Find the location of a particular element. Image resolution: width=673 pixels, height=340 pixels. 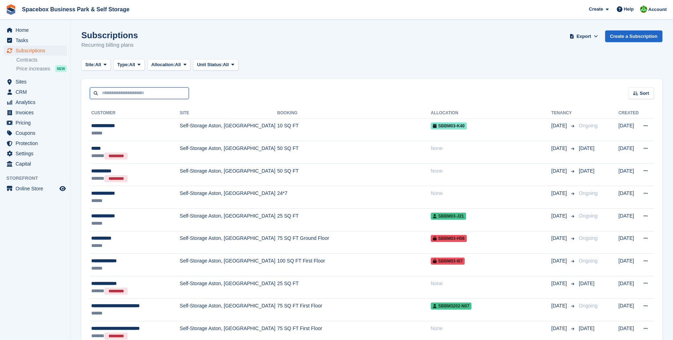

span: Settings is located at coordinates (37, 153).